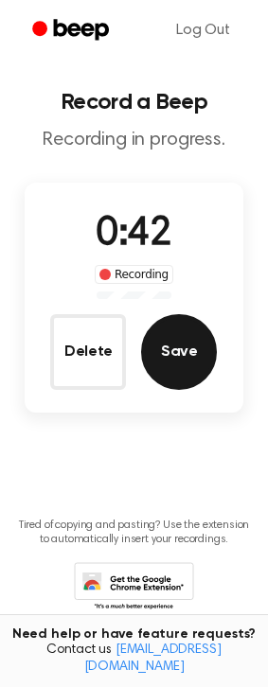  What do you see at coordinates (88, 352) in the screenshot?
I see `button: Delete Audio Record` at bounding box center [88, 352].